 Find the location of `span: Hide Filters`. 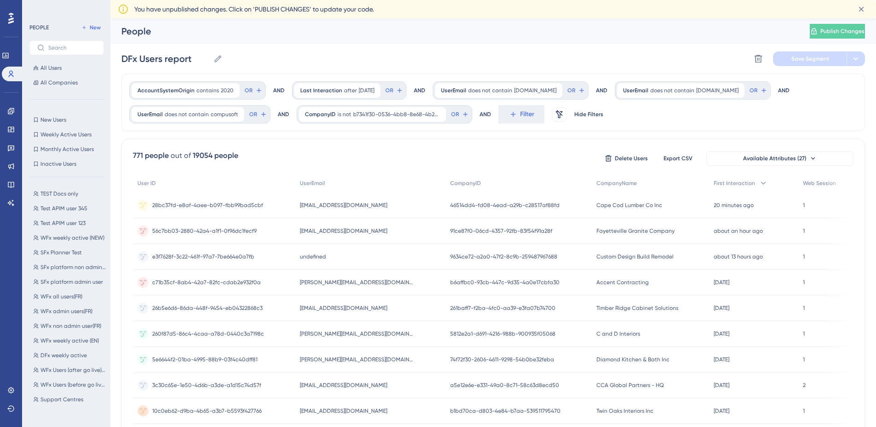

span: Hide Filters is located at coordinates (588, 114).